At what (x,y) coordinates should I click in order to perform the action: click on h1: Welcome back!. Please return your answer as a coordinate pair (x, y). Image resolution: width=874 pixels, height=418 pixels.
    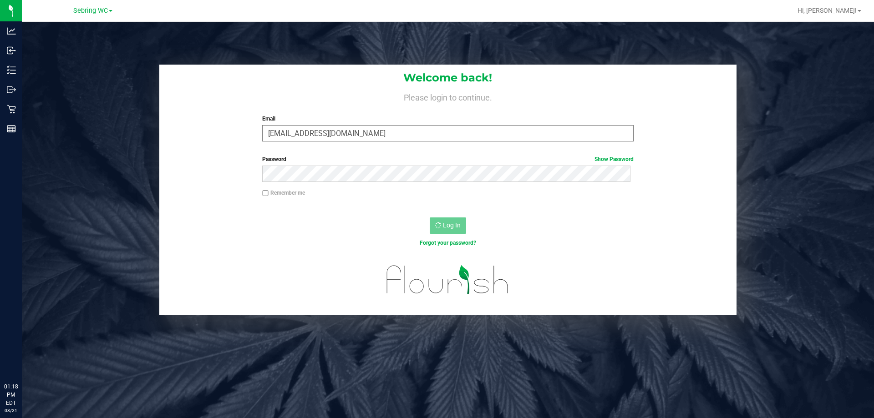
    Looking at the image, I should click on (448, 78).